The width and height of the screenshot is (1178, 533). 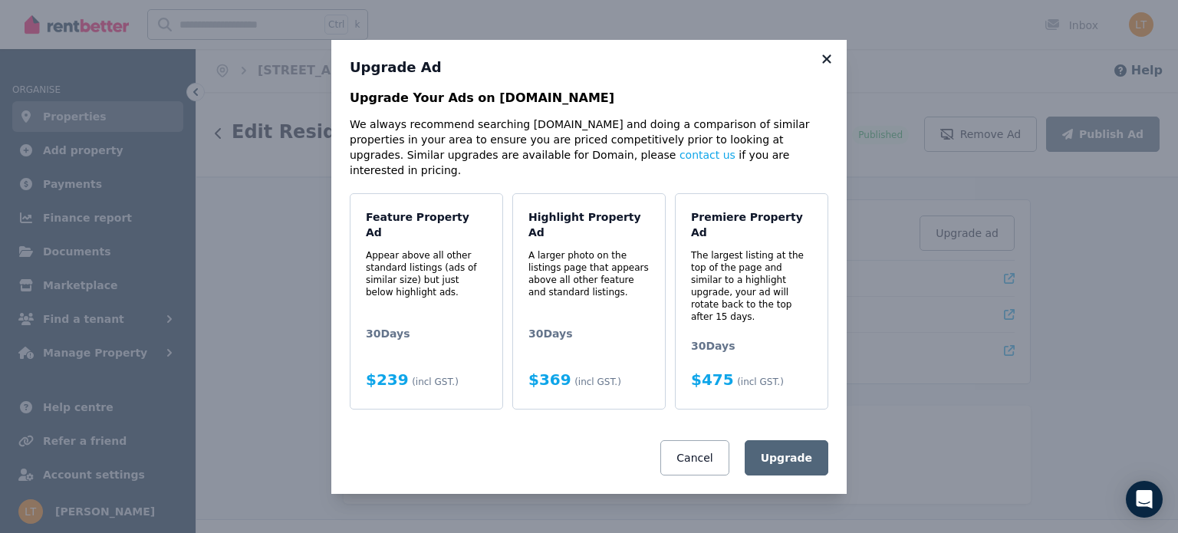 I want to click on h3: Upgrade Ad, so click(x=589, y=67).